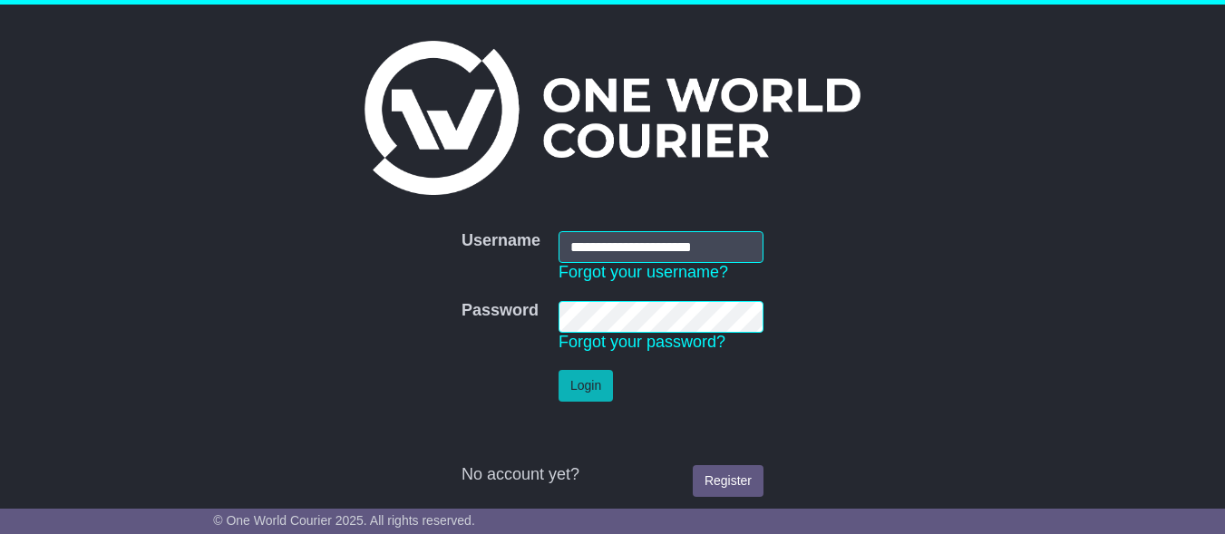 This screenshot has height=534, width=1225. I want to click on img: One World, so click(612, 118).